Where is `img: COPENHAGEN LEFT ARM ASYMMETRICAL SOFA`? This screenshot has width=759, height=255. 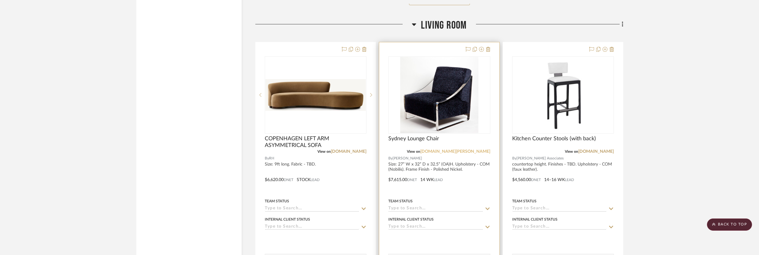
img: COPENHAGEN LEFT ARM ASYMMETRICAL SOFA is located at coordinates (316, 95).